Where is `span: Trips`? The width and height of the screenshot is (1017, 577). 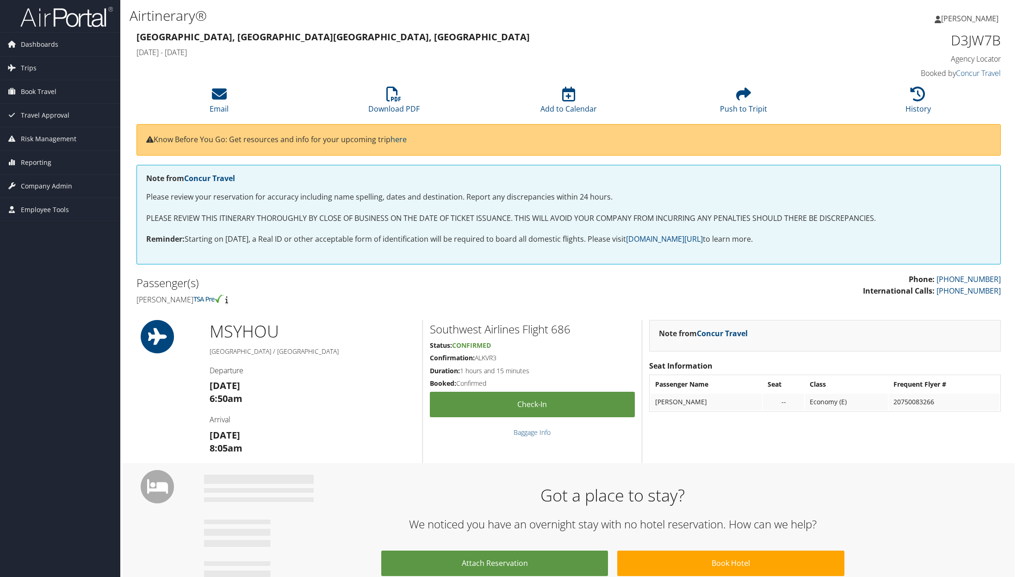 span: Trips is located at coordinates (29, 68).